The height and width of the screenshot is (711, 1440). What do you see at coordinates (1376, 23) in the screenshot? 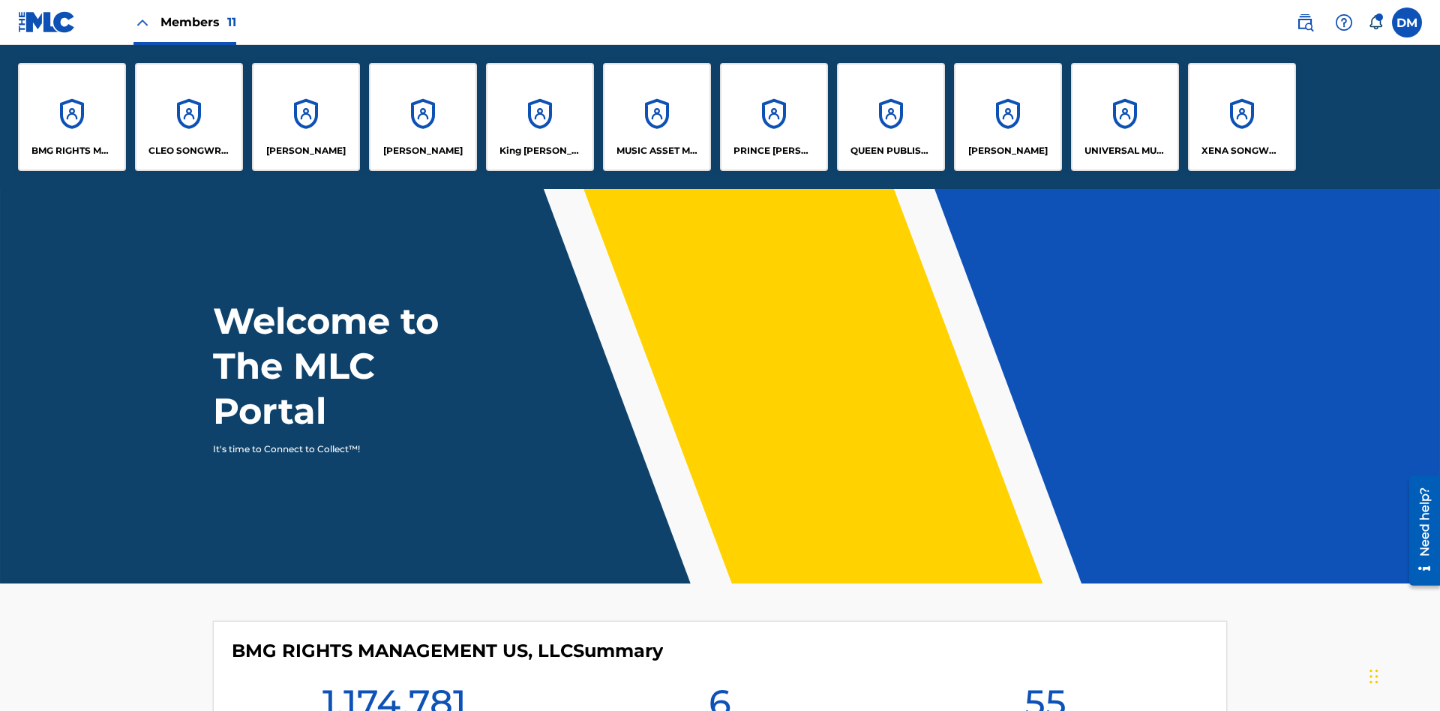
I see `div: Notifications` at bounding box center [1376, 23].